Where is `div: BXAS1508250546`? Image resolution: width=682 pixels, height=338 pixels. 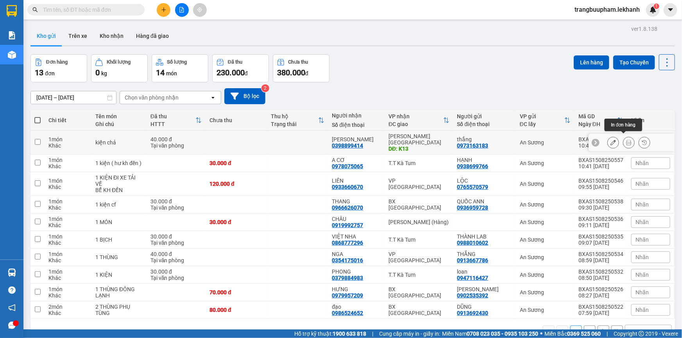
div: BXAS1508250546 is located at coordinates (601, 181).